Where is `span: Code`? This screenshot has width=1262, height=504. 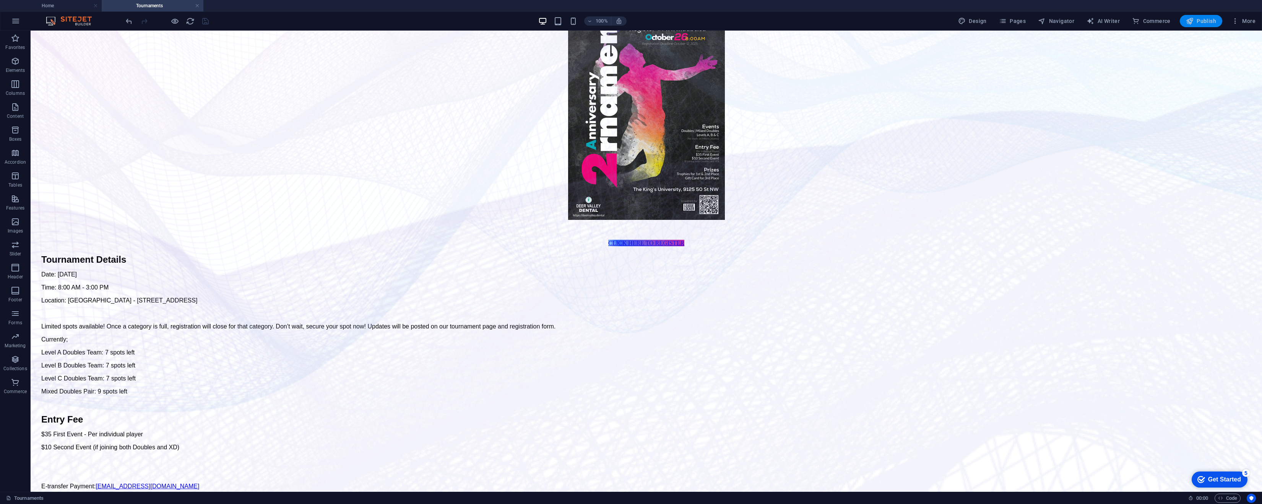 span: Code is located at coordinates (1228, 498).